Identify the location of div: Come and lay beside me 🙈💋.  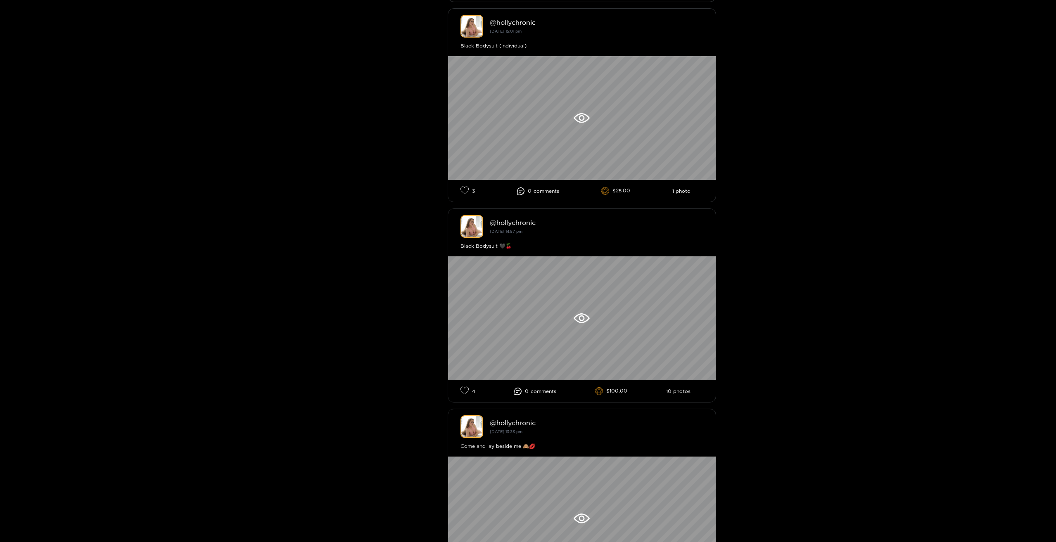
(582, 446).